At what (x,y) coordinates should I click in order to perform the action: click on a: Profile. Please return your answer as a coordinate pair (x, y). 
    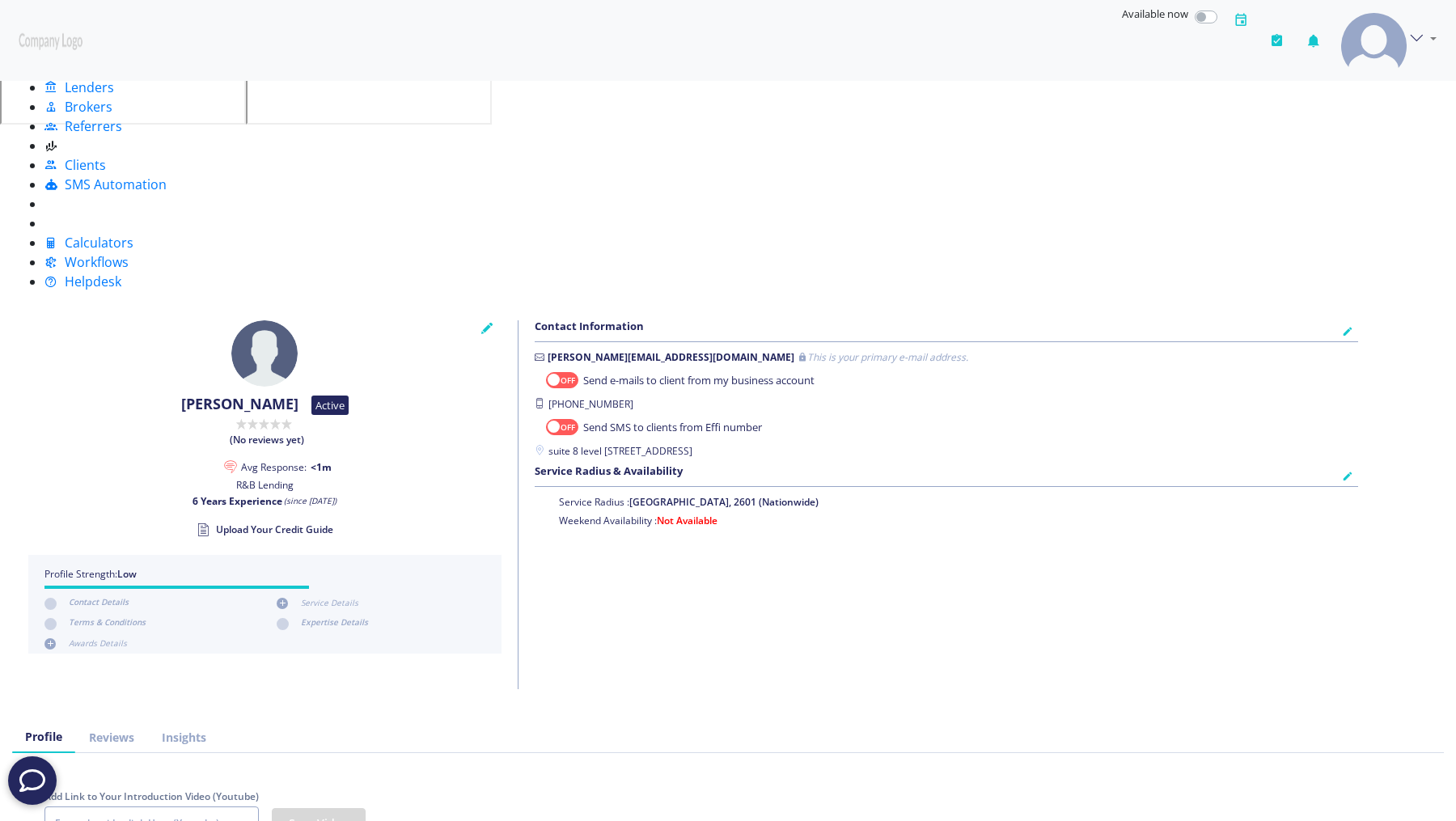
    Looking at the image, I should click on (43, 736).